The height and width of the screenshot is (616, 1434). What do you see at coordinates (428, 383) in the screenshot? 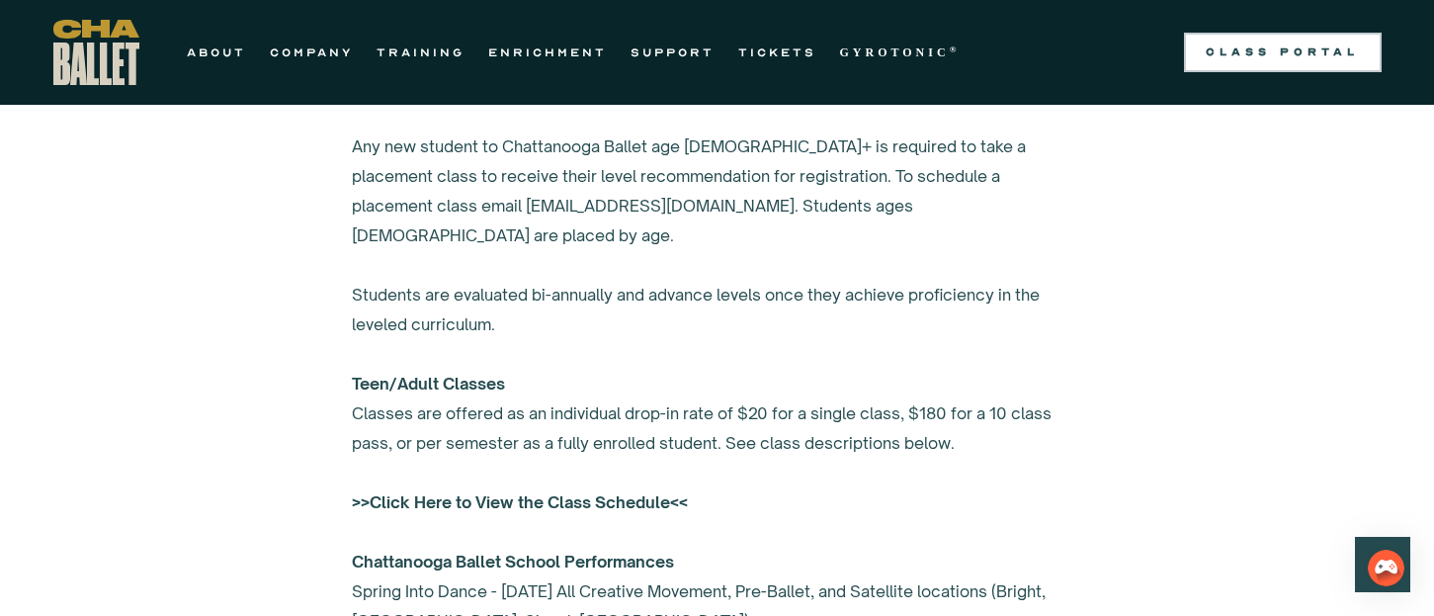
I see `strong: Teen/Adult Classes` at bounding box center [428, 383].